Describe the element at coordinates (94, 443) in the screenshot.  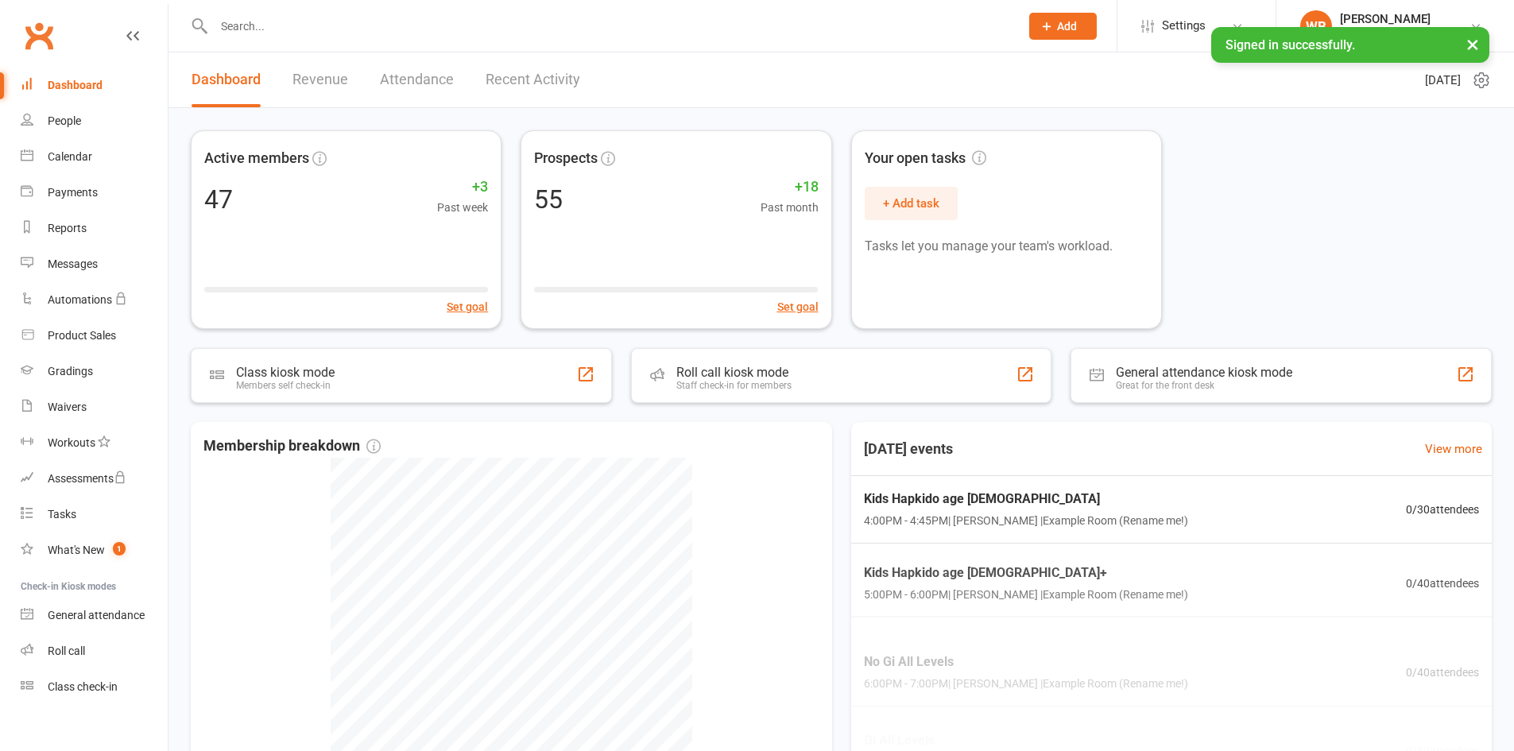
I see `a: Workouts` at that location.